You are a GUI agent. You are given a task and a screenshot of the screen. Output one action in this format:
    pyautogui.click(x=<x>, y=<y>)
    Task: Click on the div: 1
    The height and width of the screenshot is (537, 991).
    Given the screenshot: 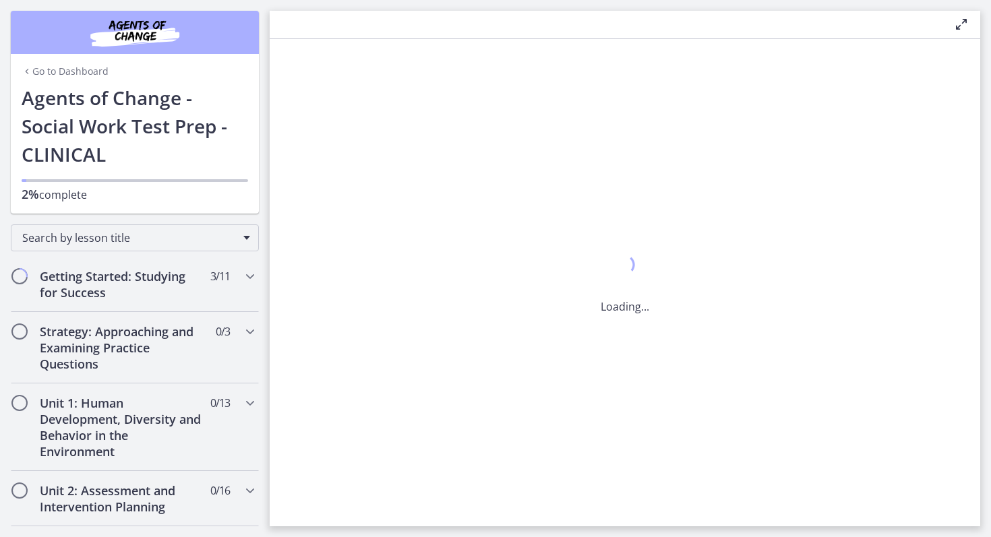 What is the action you would take?
    pyautogui.click(x=625, y=267)
    